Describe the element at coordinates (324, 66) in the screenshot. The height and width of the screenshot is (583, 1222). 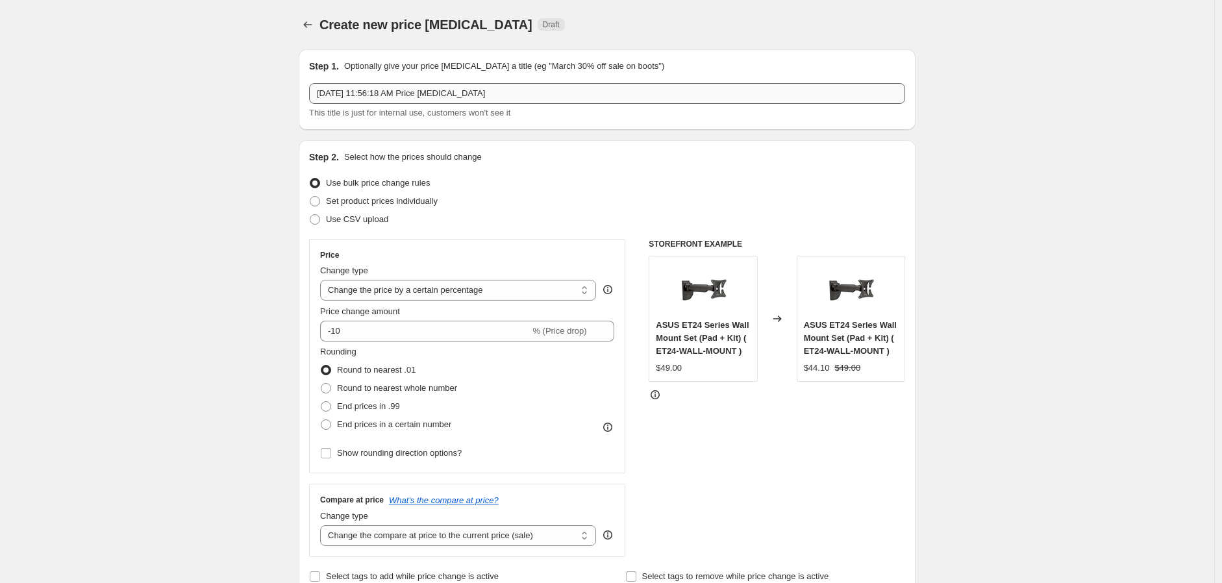
I see `h2: Step 1.` at that location.